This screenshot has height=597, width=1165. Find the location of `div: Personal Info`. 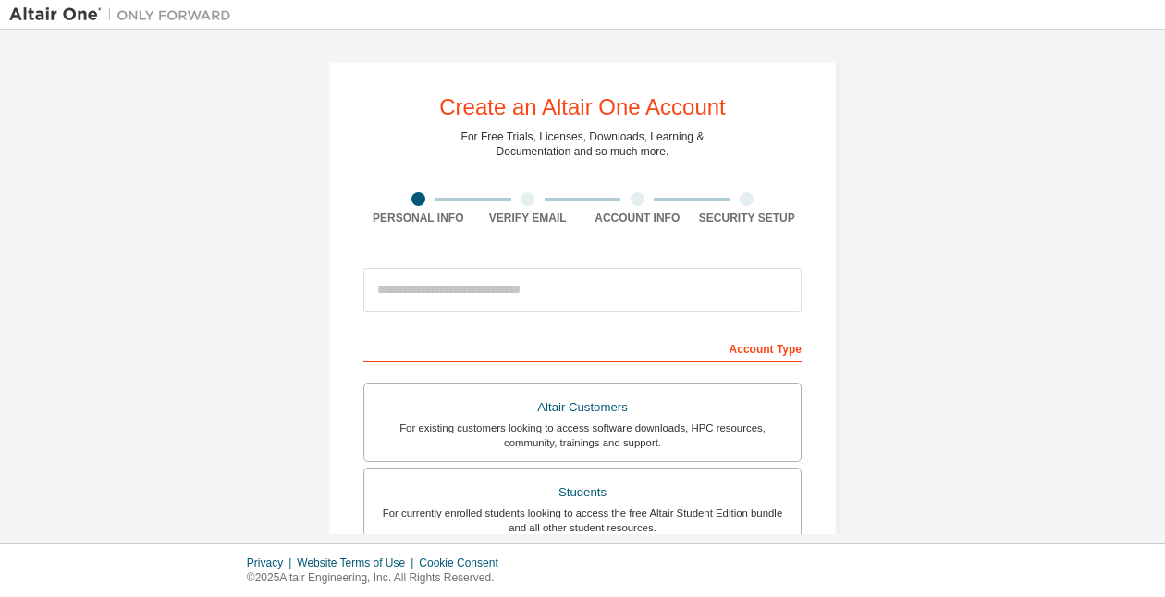

div: Personal Info is located at coordinates (418, 218).